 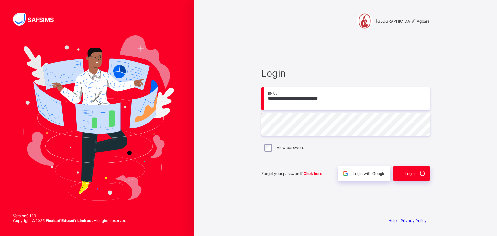 I want to click on span: Login with Google, so click(x=369, y=173).